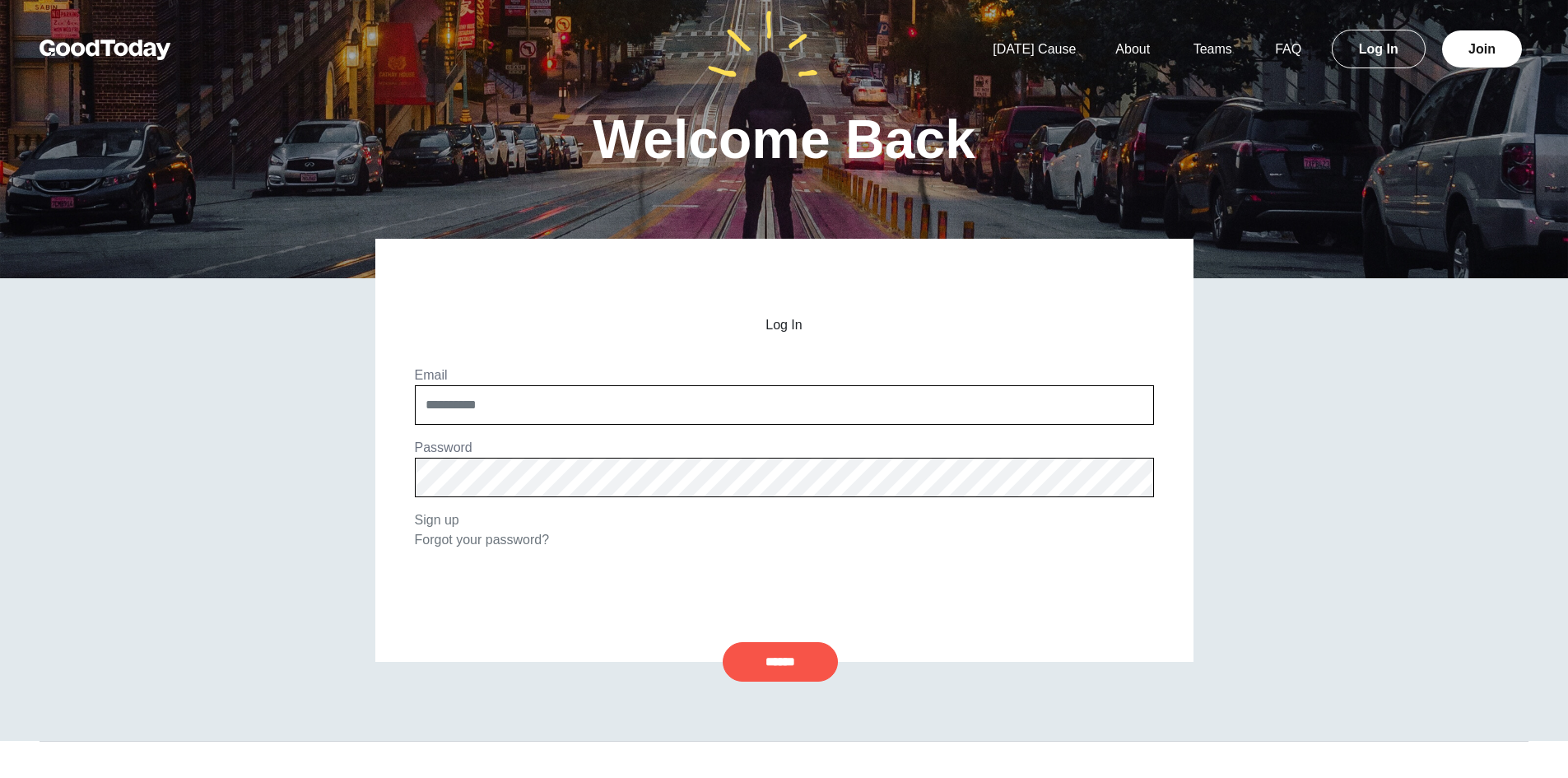 Image resolution: width=1568 pixels, height=778 pixels. Describe the element at coordinates (431, 374) in the screenshot. I see `label: Email` at that location.